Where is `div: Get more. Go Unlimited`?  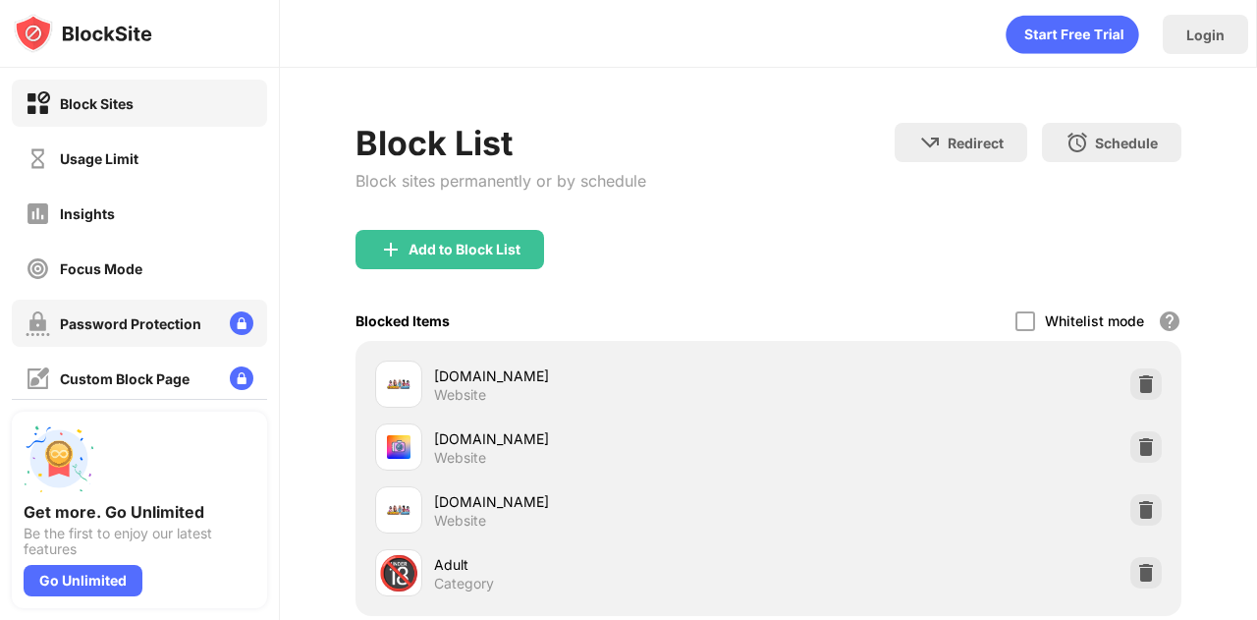 div: Get more. Go Unlimited is located at coordinates (139, 512).